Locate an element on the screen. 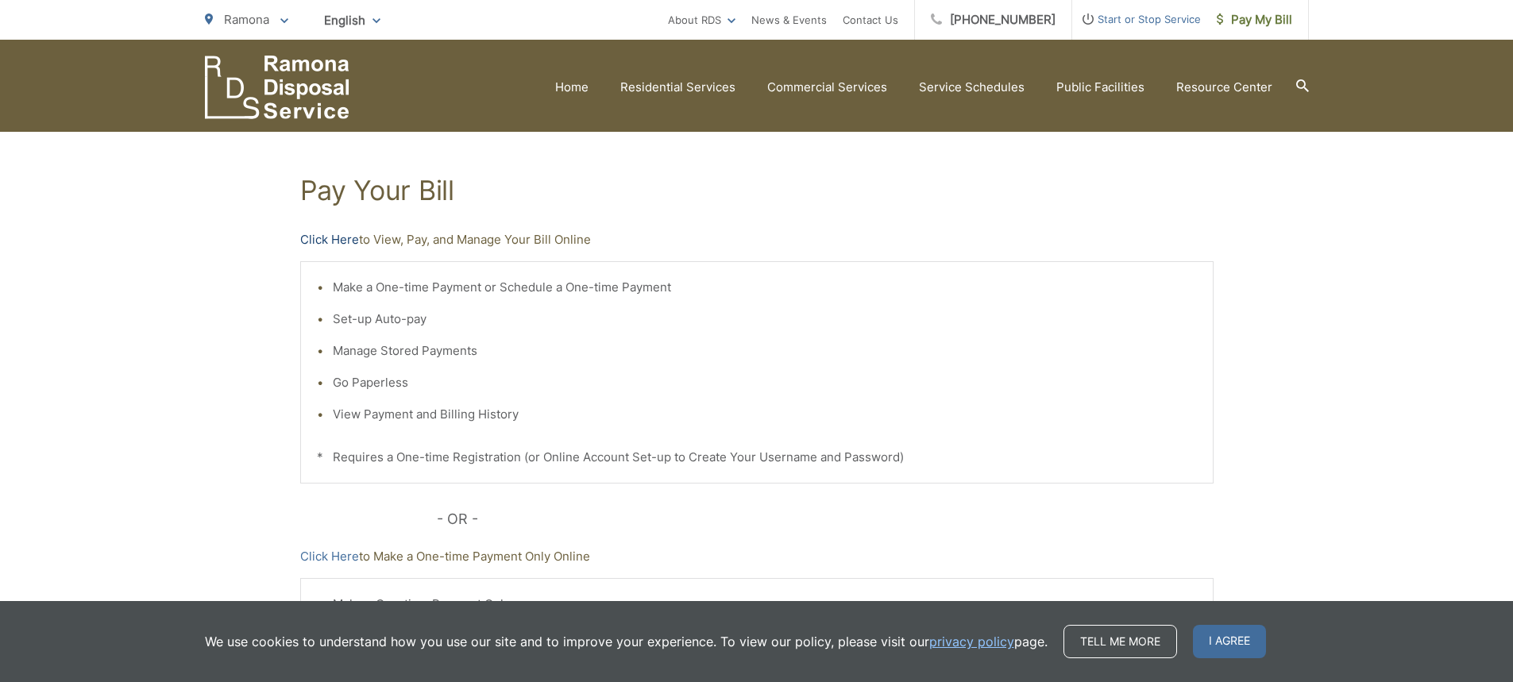 This screenshot has width=1513, height=682. a: privacy policy is located at coordinates (971, 642).